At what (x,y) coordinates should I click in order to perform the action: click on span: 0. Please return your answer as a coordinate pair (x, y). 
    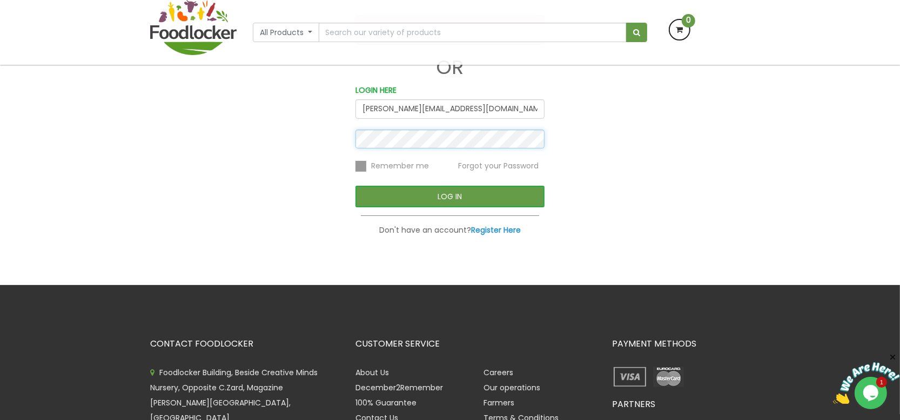
    Looking at the image, I should click on (688, 21).